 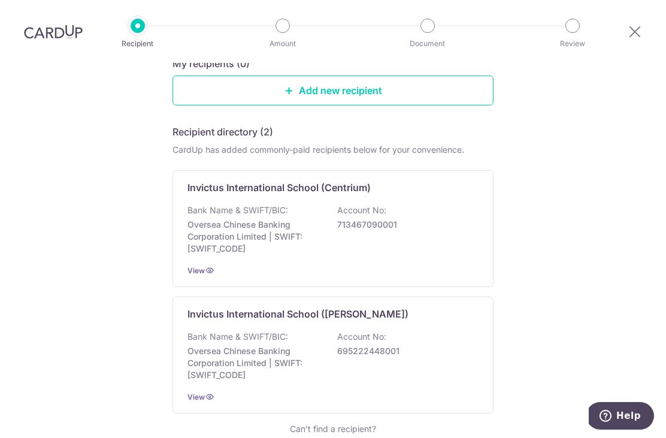 What do you see at coordinates (333, 150) in the screenshot?
I see `div: CardUp has added commonly-paid recipients below for your convenience.` at bounding box center [333, 150].